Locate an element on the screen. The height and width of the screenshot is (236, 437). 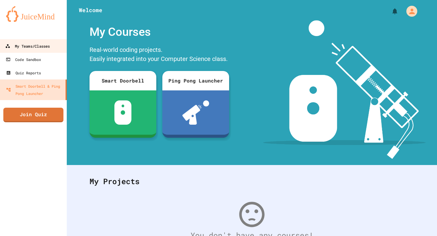
div: Real-world coding projects. Easily integrated into your Computer Science class. is located at coordinates (159, 55).